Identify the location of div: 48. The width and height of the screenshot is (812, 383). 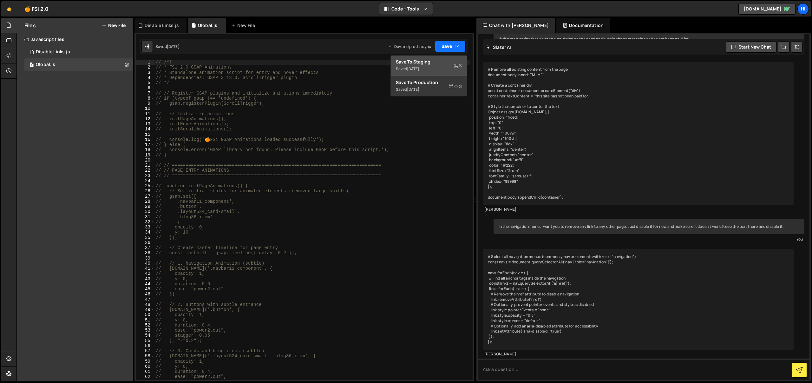
(145, 305).